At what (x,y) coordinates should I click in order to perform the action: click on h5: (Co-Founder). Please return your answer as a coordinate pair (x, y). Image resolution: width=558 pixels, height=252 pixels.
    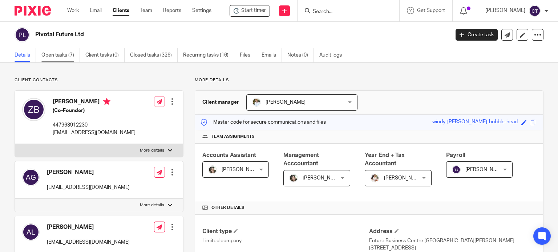
    Looking at the image, I should click on (94, 111).